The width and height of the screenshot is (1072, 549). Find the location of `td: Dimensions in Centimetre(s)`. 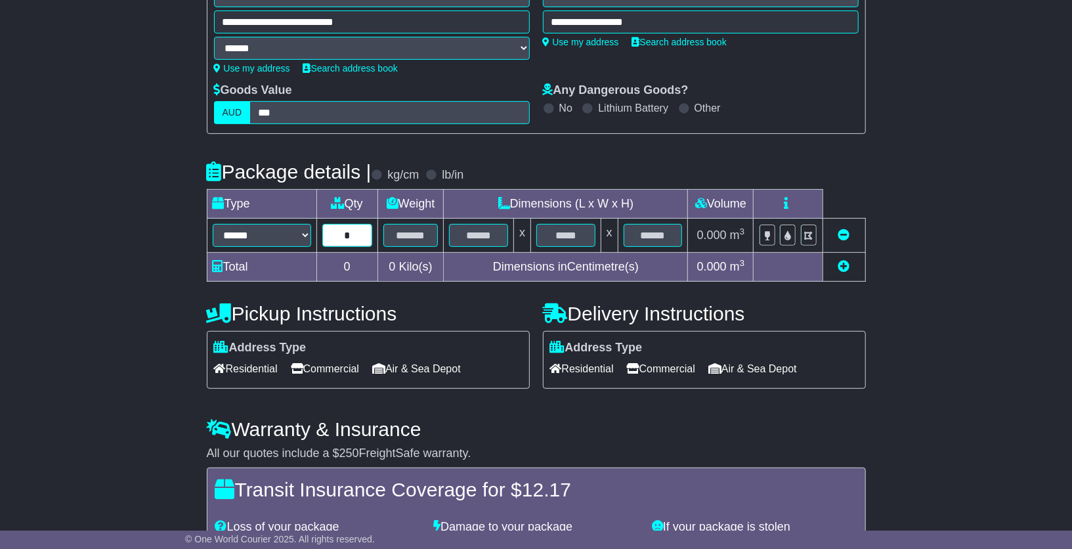

td: Dimensions in Centimetre(s) is located at coordinates (566, 267).